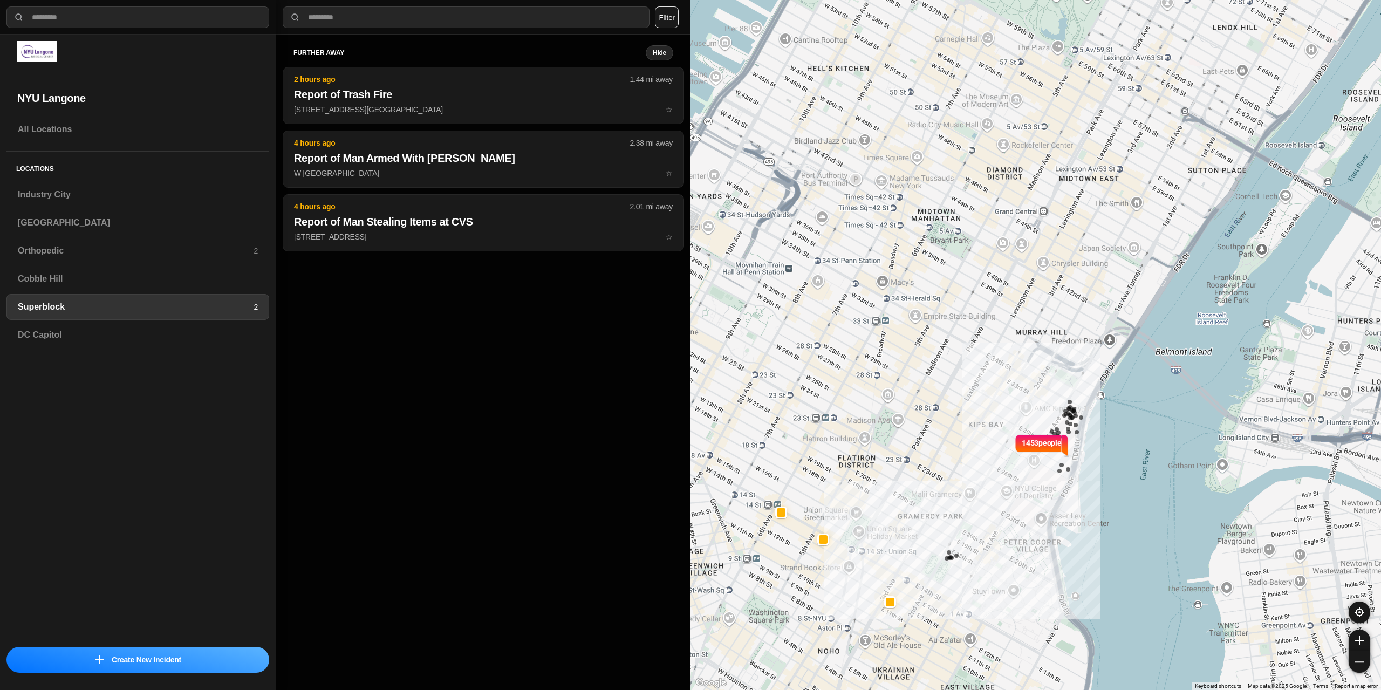 The height and width of the screenshot is (690, 1381). Describe the element at coordinates (138, 129) in the screenshot. I see `h3: All Locations` at that location.